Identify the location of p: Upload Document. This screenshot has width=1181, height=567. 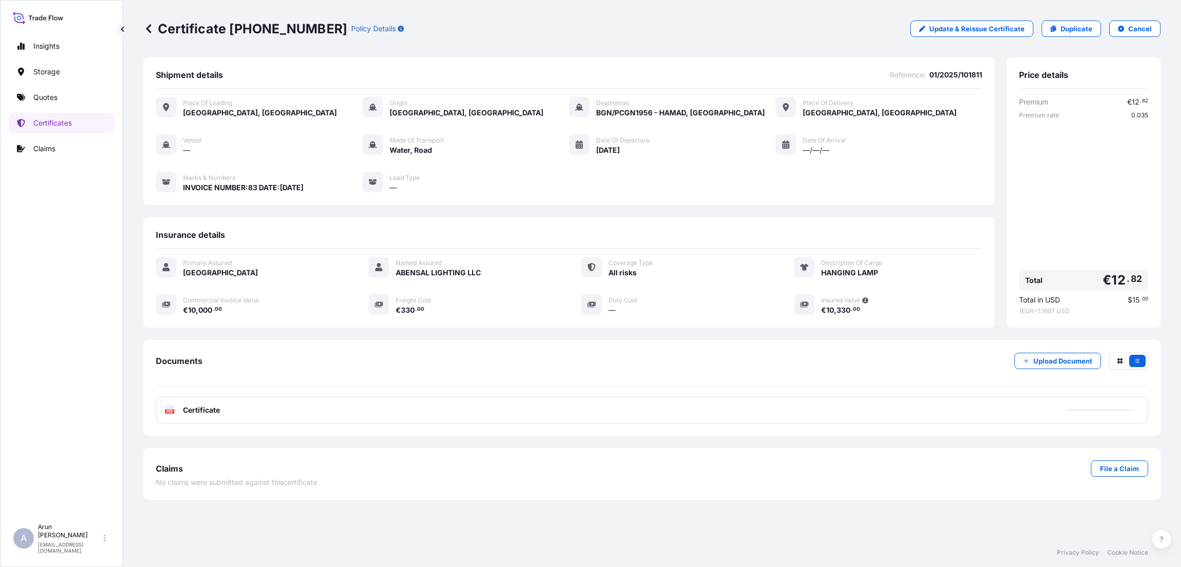
(1063, 361).